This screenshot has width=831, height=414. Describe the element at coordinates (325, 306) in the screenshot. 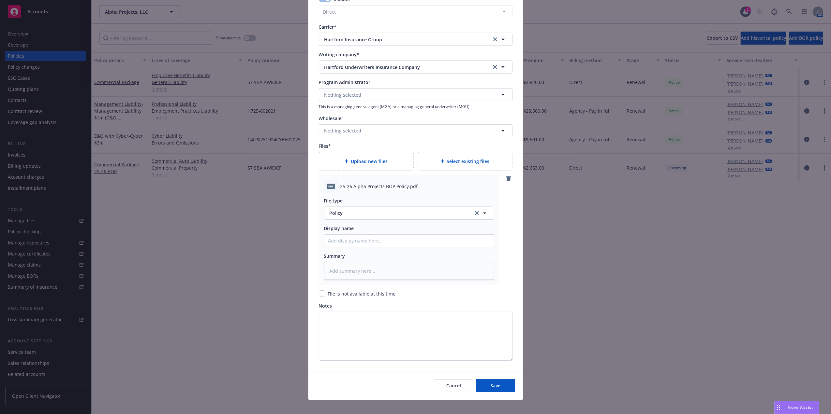

I see `span: Notes` at that location.